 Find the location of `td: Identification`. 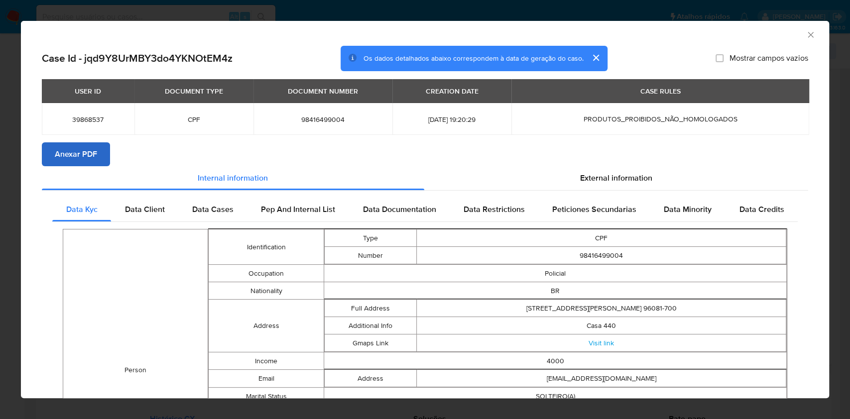

td: Identification is located at coordinates (266, 247).